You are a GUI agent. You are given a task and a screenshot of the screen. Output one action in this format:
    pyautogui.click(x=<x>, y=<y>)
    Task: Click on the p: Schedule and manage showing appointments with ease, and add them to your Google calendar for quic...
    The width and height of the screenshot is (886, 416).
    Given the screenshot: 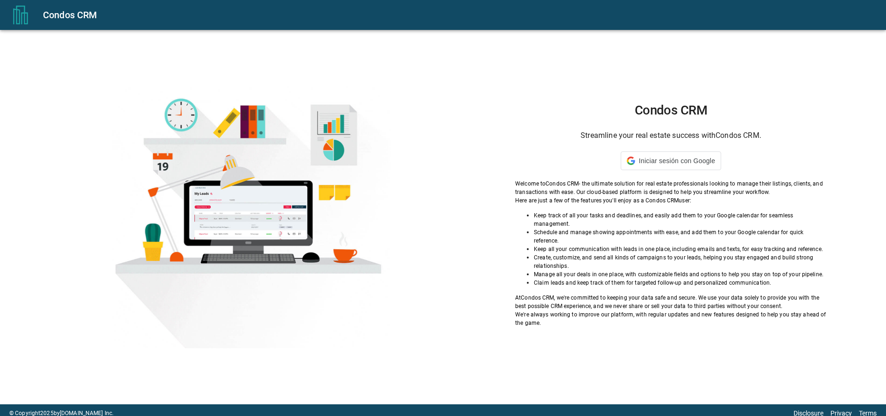 What is the action you would take?
    pyautogui.click(x=680, y=236)
    